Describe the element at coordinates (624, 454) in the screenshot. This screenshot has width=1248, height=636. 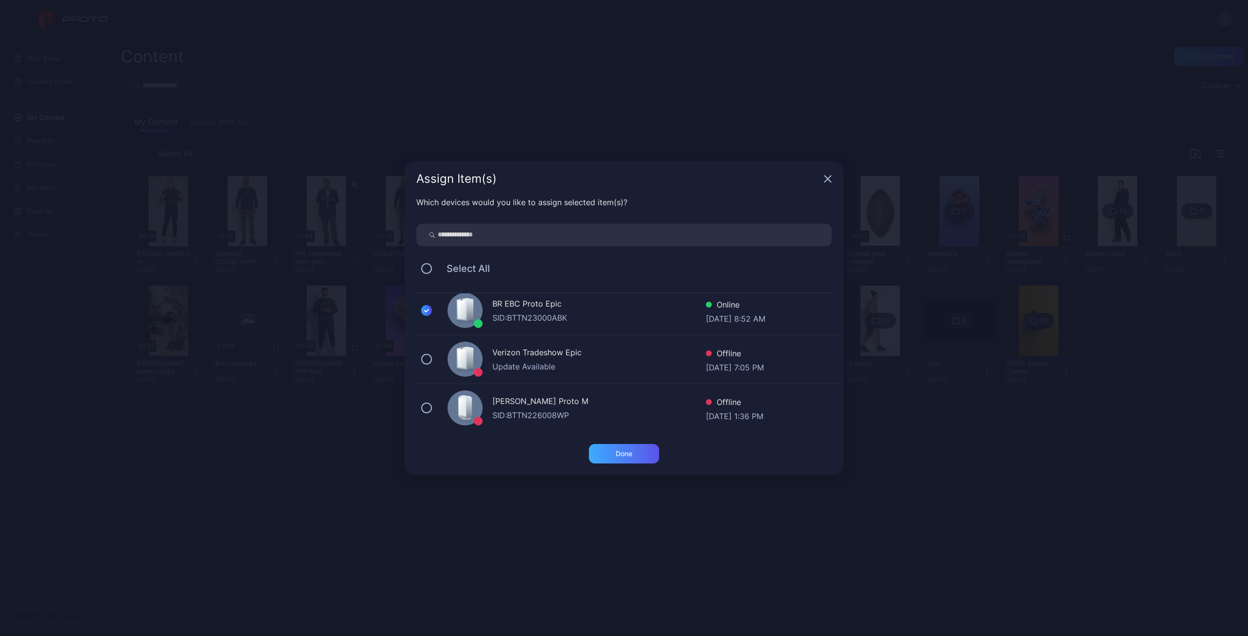
I see `div: Done` at that location.